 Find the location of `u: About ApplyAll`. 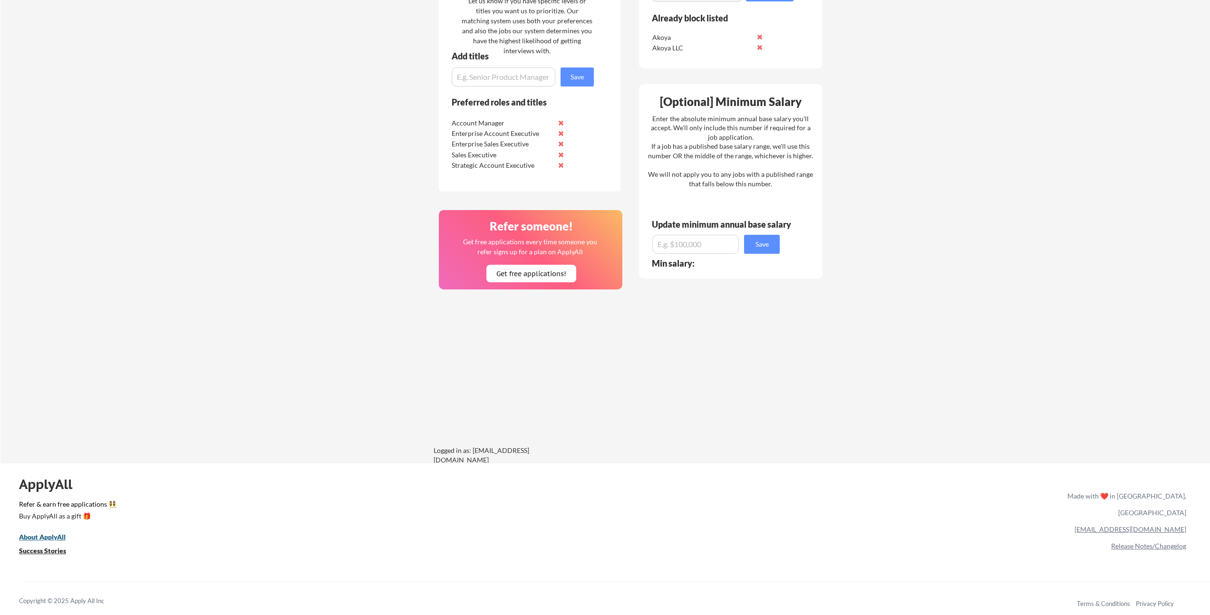

u: About ApplyAll is located at coordinates (42, 537).